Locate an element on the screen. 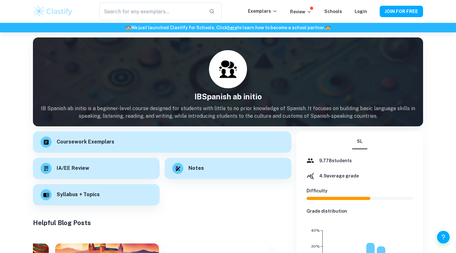  button: Help and Feedback is located at coordinates (444, 237).